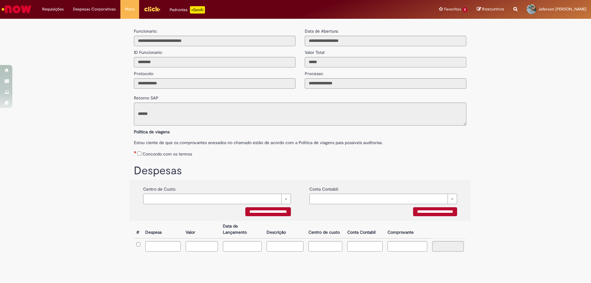 The width and height of the screenshot is (591, 283). What do you see at coordinates (300, 171) in the screenshot?
I see `h1: Despesas` at bounding box center [300, 171].